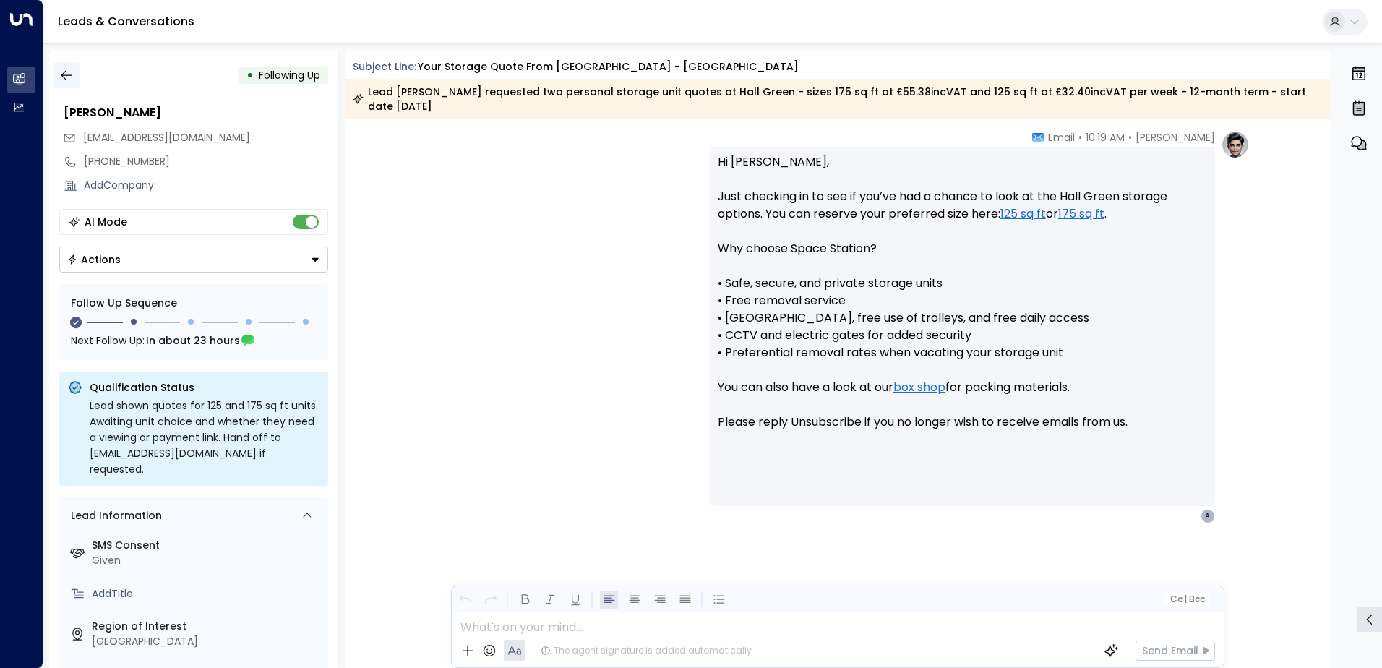 The height and width of the screenshot is (668, 1382). What do you see at coordinates (205, 437) in the screenshot?
I see `div: Lead shown quotes for 125 and 175 sq ft units. Awaiting unit choice and whether they need a viewi...` at bounding box center [205, 437].